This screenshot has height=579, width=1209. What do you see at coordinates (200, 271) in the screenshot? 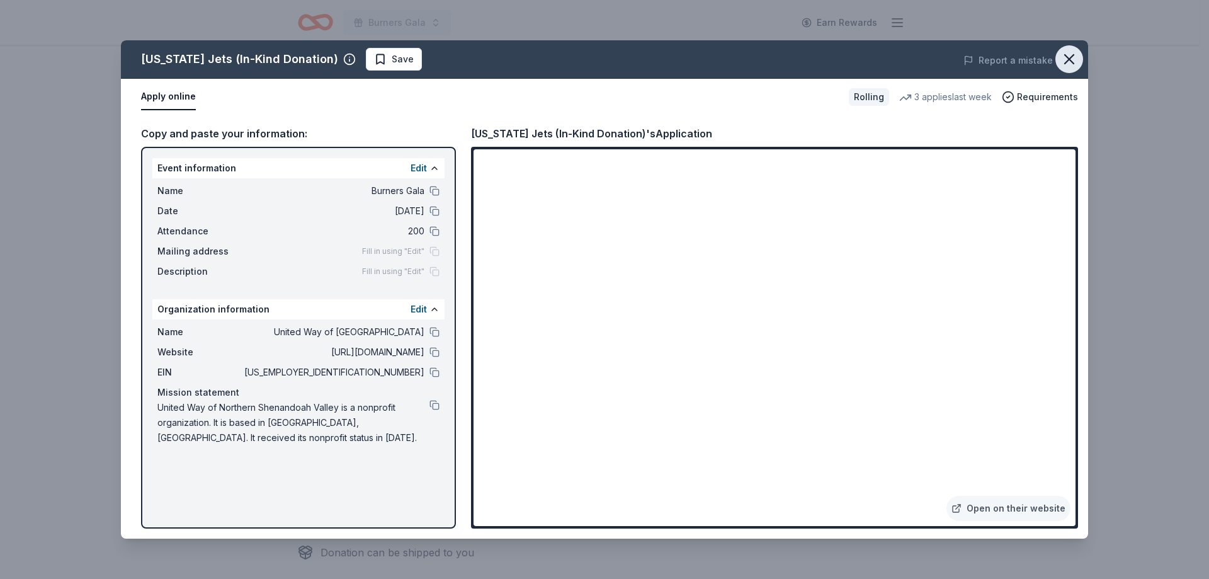
I see `span: Description` at bounding box center [200, 271].